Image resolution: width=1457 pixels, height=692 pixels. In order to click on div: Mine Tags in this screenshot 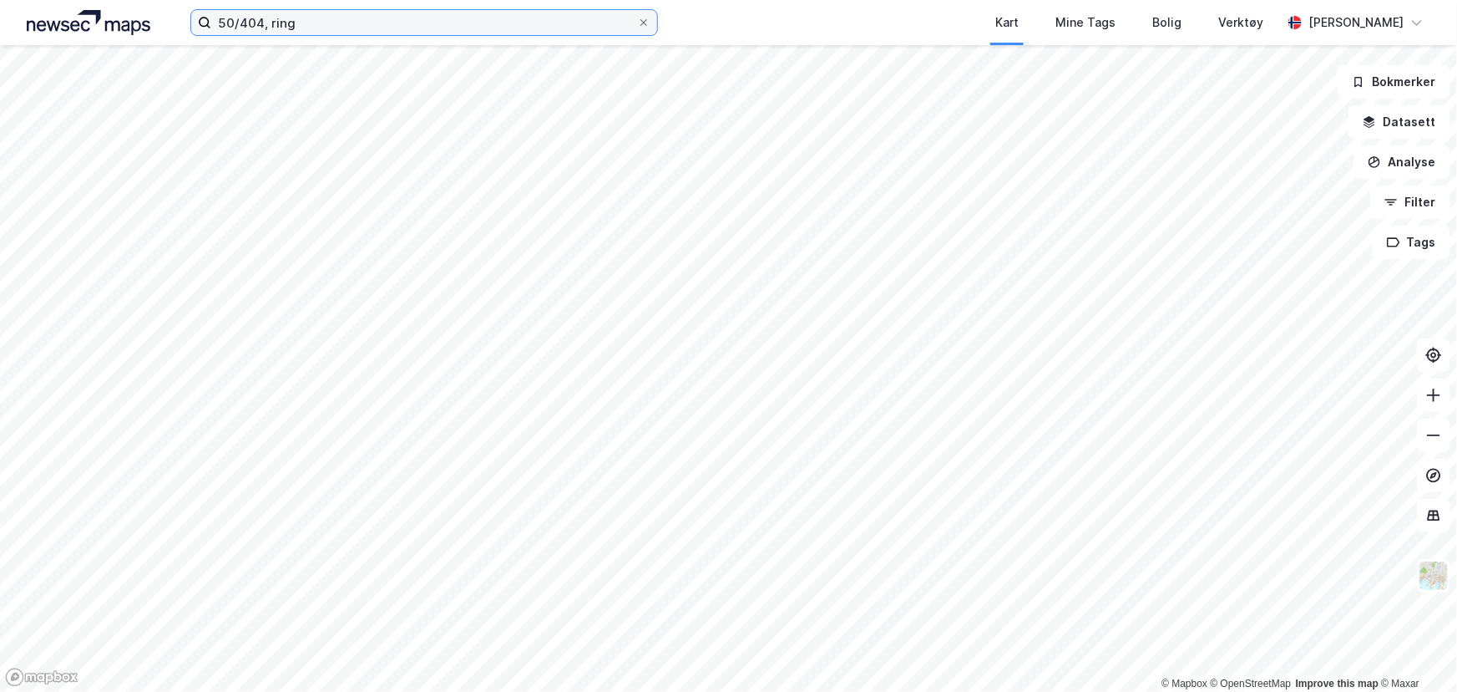, I will do `click(1086, 23)`.